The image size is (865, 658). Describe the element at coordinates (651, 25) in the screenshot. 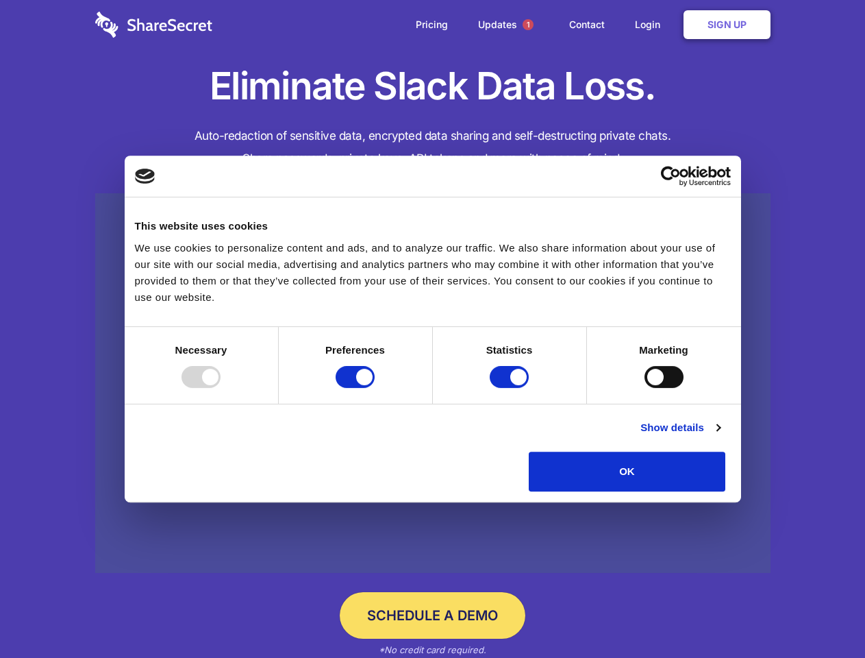

I see `a: Login` at that location.